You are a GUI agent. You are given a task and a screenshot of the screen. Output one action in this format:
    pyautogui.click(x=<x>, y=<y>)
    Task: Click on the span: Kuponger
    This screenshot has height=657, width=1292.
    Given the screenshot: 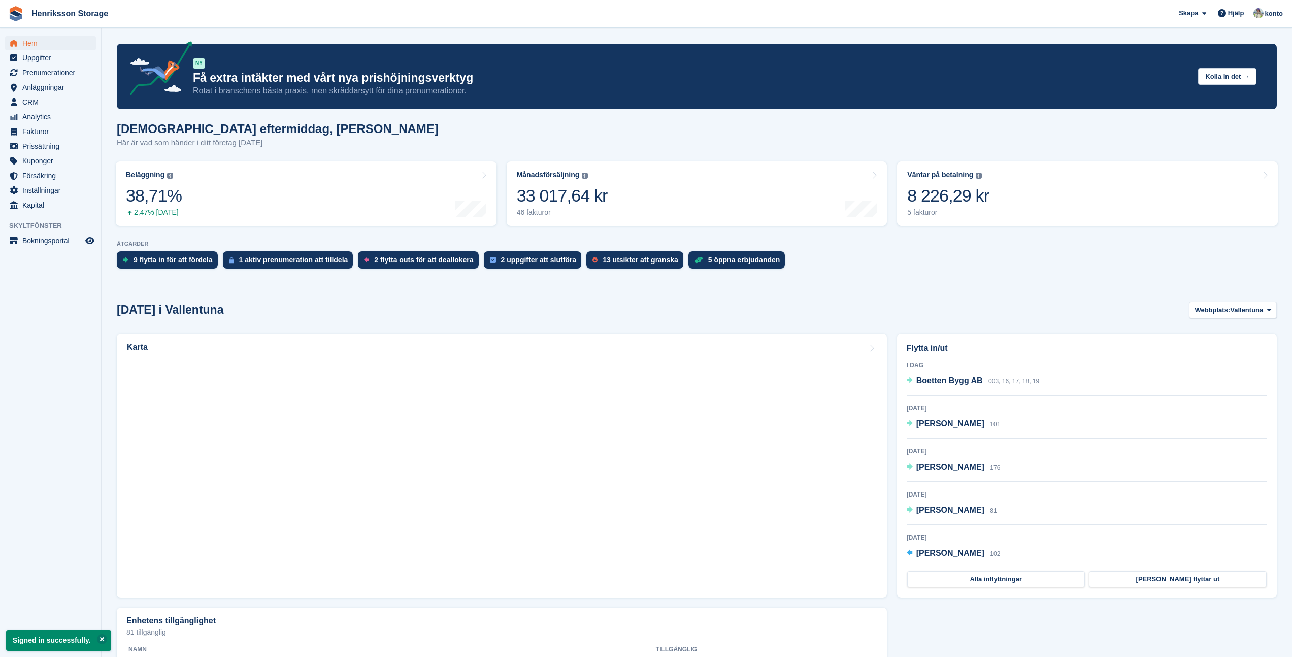 What is the action you would take?
    pyautogui.click(x=53, y=161)
    